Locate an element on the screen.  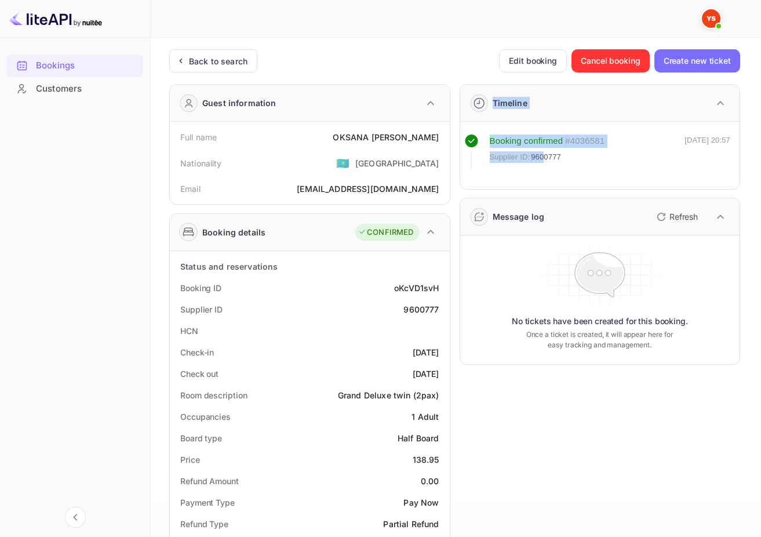
p: Refresh is located at coordinates (684, 216).